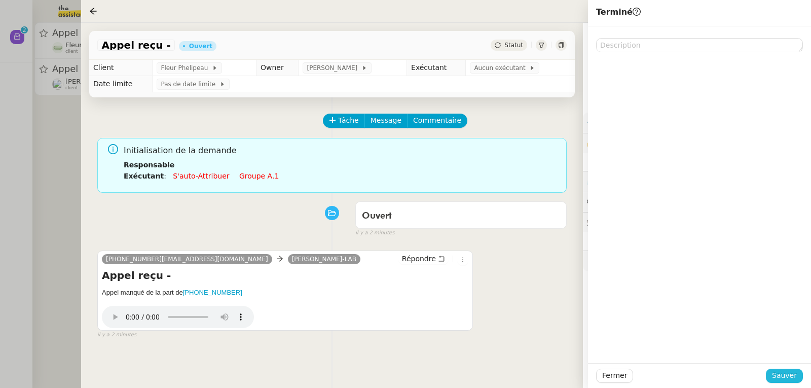 Image resolution: width=811 pixels, height=388 pixels. I want to click on span: Sauver, so click(784, 375).